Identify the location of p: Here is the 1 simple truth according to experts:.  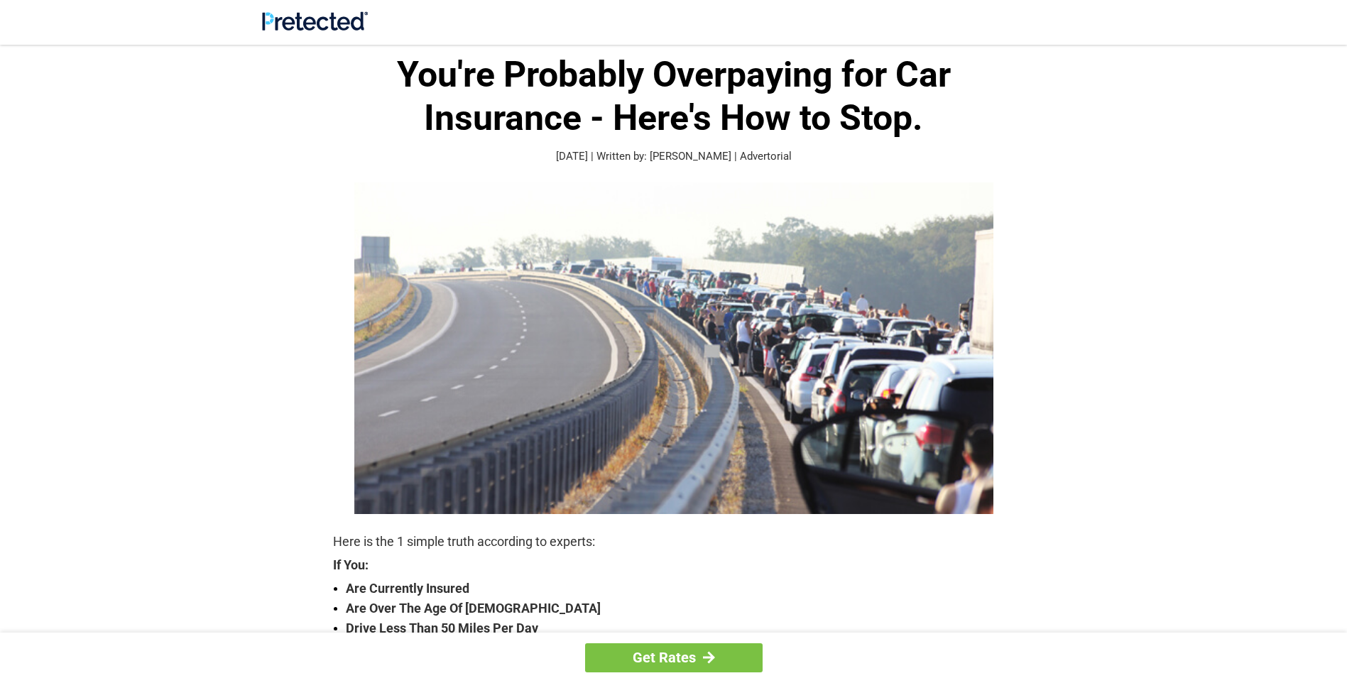
(674, 542).